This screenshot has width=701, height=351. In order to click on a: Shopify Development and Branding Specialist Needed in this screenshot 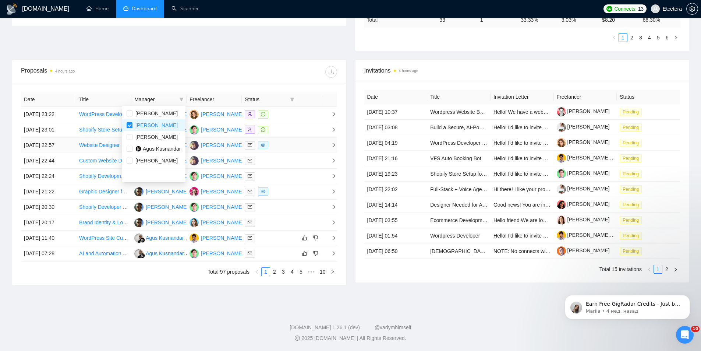, I will do `click(141, 176)`.